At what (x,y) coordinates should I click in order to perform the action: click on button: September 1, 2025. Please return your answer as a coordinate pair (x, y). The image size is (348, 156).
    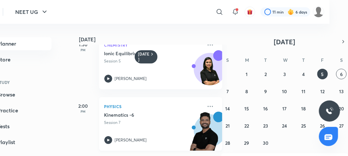
    Looking at the image, I should click on (247, 74).